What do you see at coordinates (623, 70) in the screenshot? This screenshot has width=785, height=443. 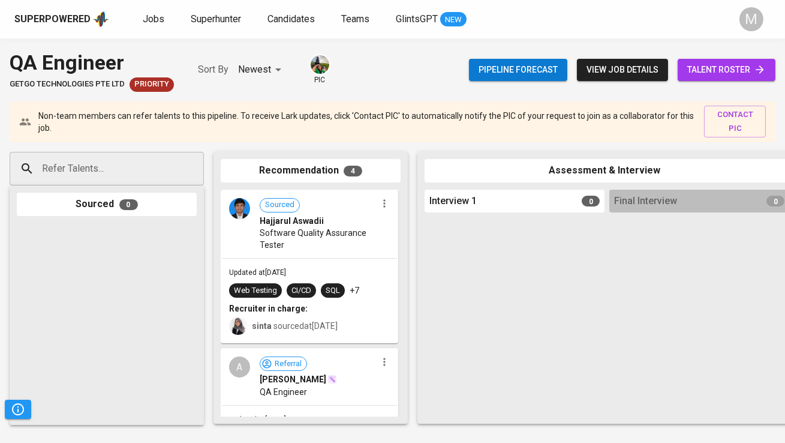 I see `span: view job details` at bounding box center [623, 70].